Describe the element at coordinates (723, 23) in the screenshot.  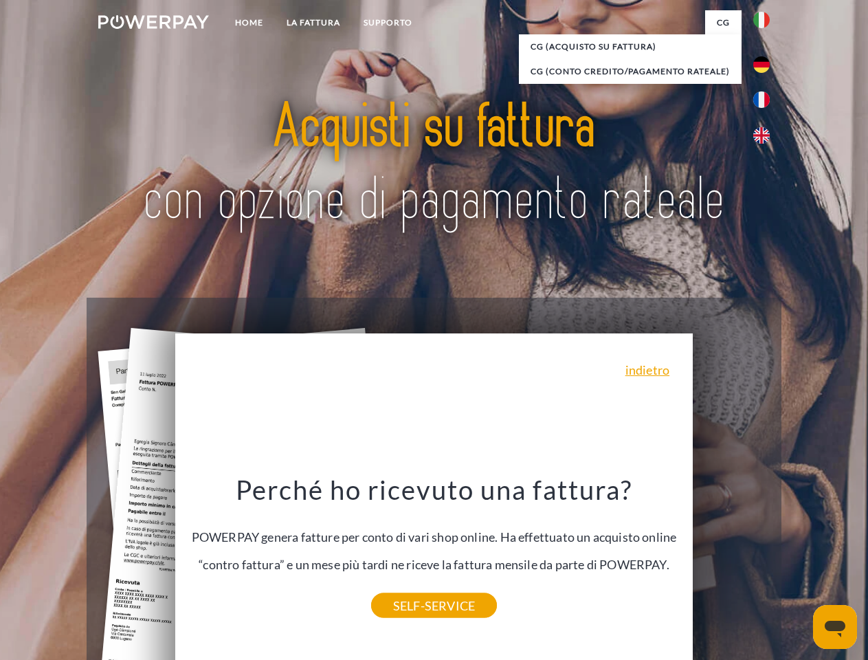
I see `a: CG` at that location.